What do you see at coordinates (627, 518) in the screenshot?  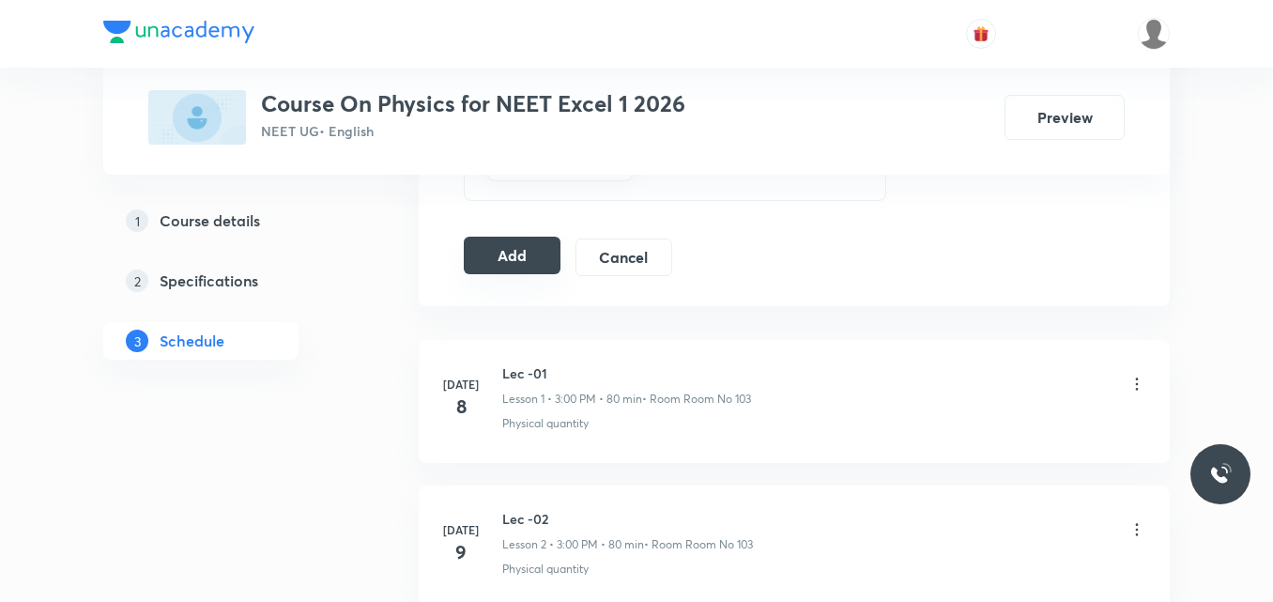 I see `h6: Lec -02` at bounding box center [627, 518].